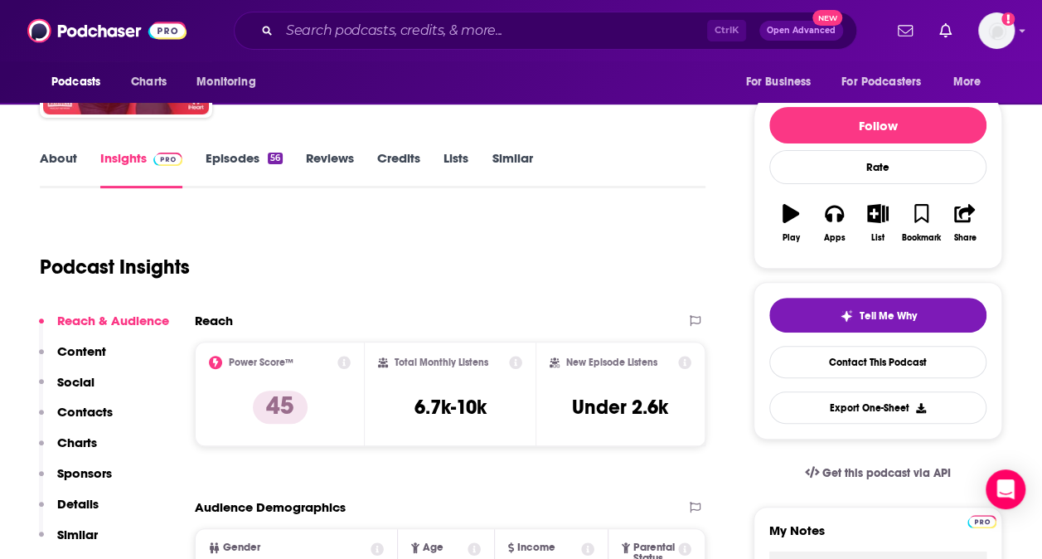 This screenshot has height=559, width=1042. I want to click on a: Similar, so click(511, 169).